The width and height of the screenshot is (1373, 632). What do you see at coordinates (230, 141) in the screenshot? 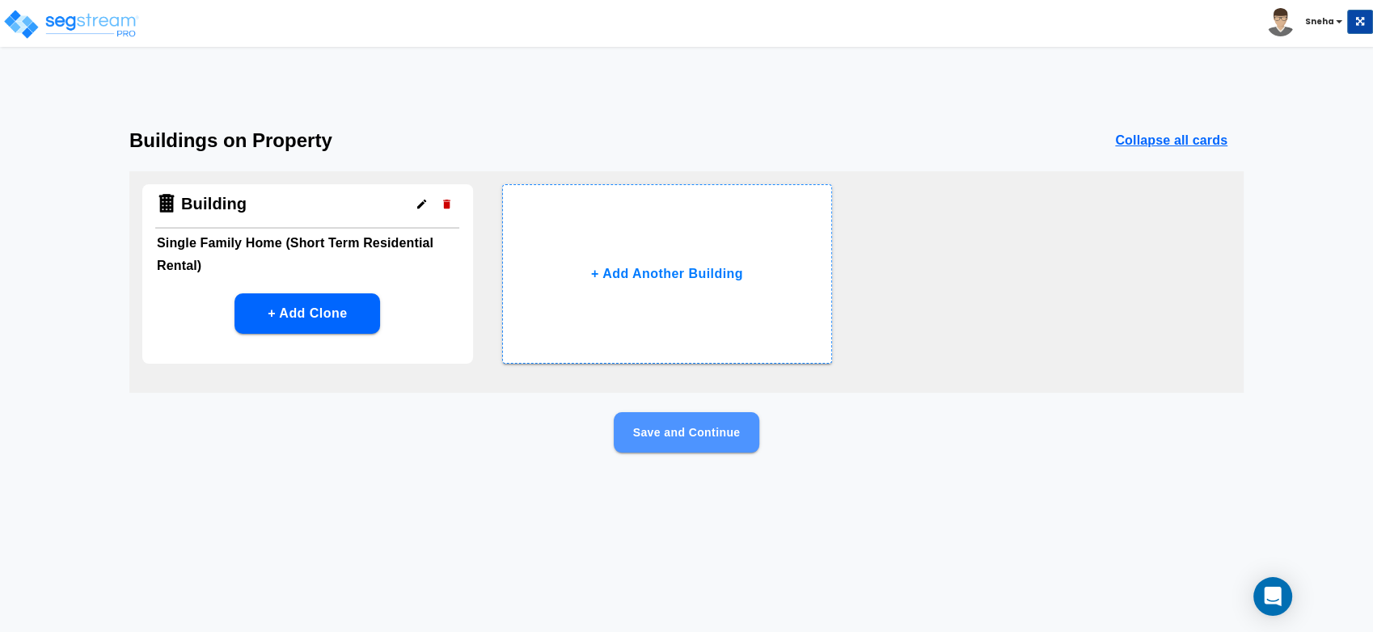
I see `h3: Buildings on Property` at bounding box center [230, 141].